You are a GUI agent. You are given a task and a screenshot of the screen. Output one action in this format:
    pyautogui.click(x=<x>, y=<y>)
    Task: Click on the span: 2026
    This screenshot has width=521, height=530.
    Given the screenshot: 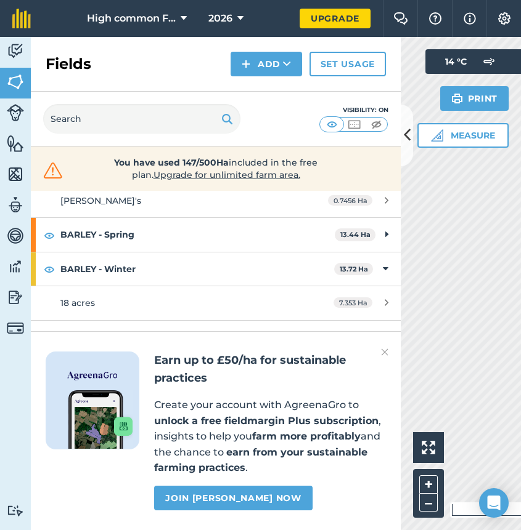 What is the action you would take?
    pyautogui.click(x=220, y=18)
    